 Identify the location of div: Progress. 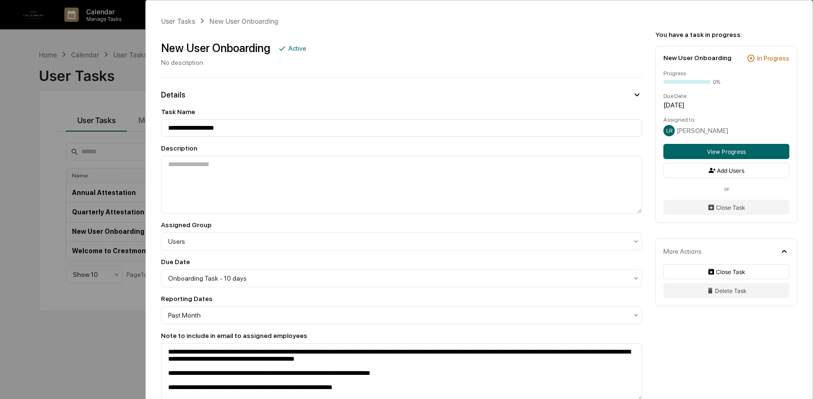
(727, 73).